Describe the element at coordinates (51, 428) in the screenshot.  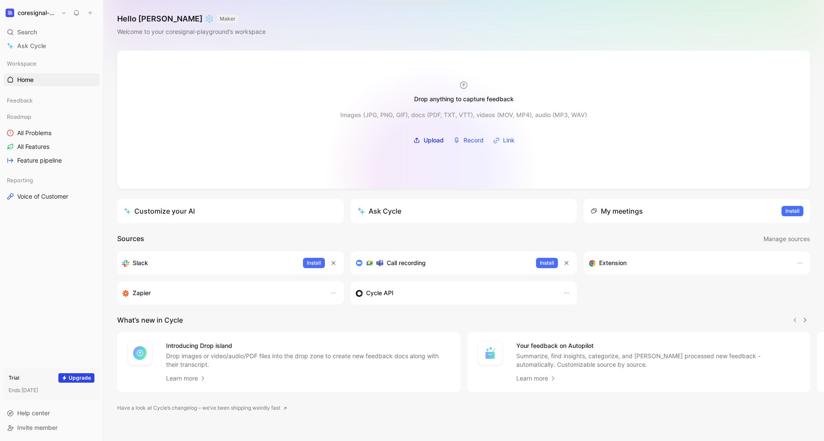
I see `div: Invite member` at that location.